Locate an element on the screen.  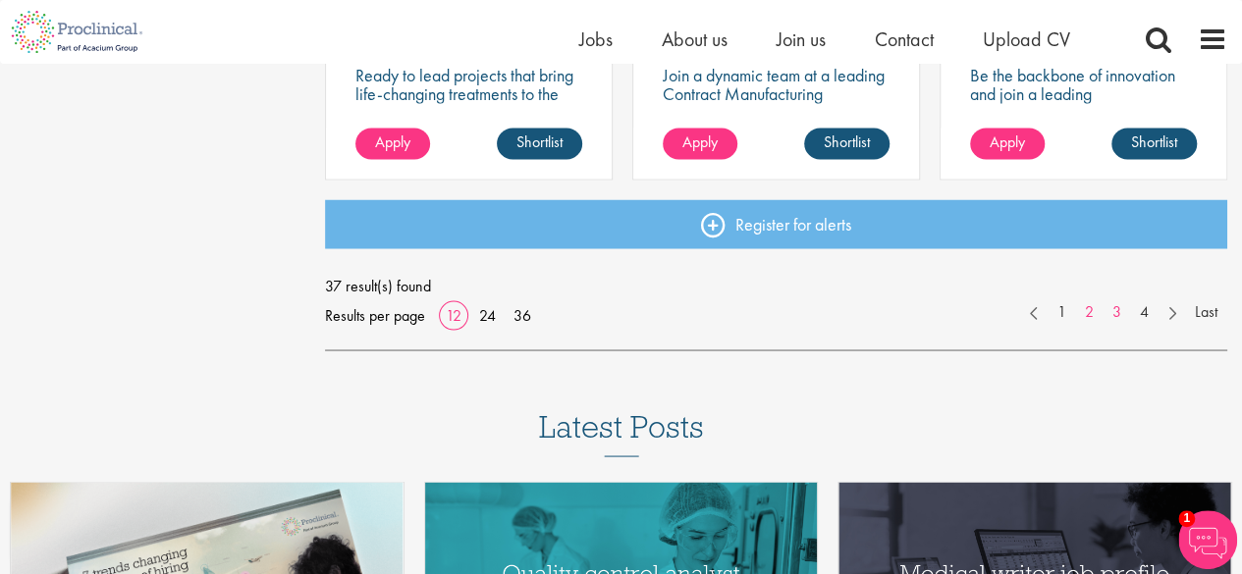
a: 4 is located at coordinates (1143, 311).